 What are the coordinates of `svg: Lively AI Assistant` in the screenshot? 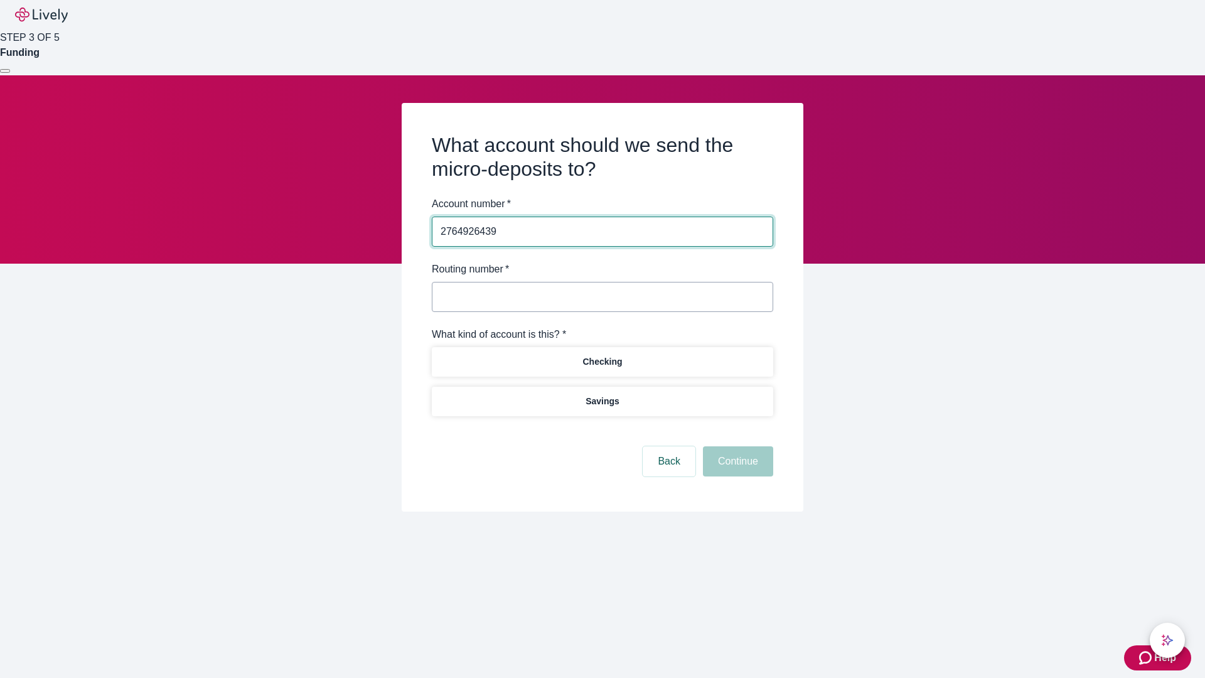 It's located at (1167, 640).